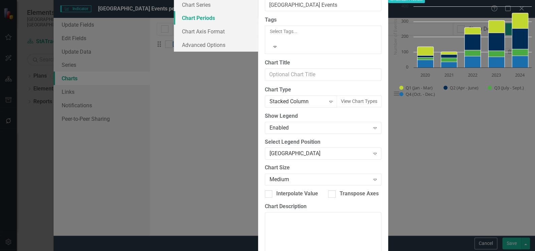 Image resolution: width=535 pixels, height=251 pixels. Describe the element at coordinates (323, 31) in the screenshot. I see `div: Select Tags...` at that location.